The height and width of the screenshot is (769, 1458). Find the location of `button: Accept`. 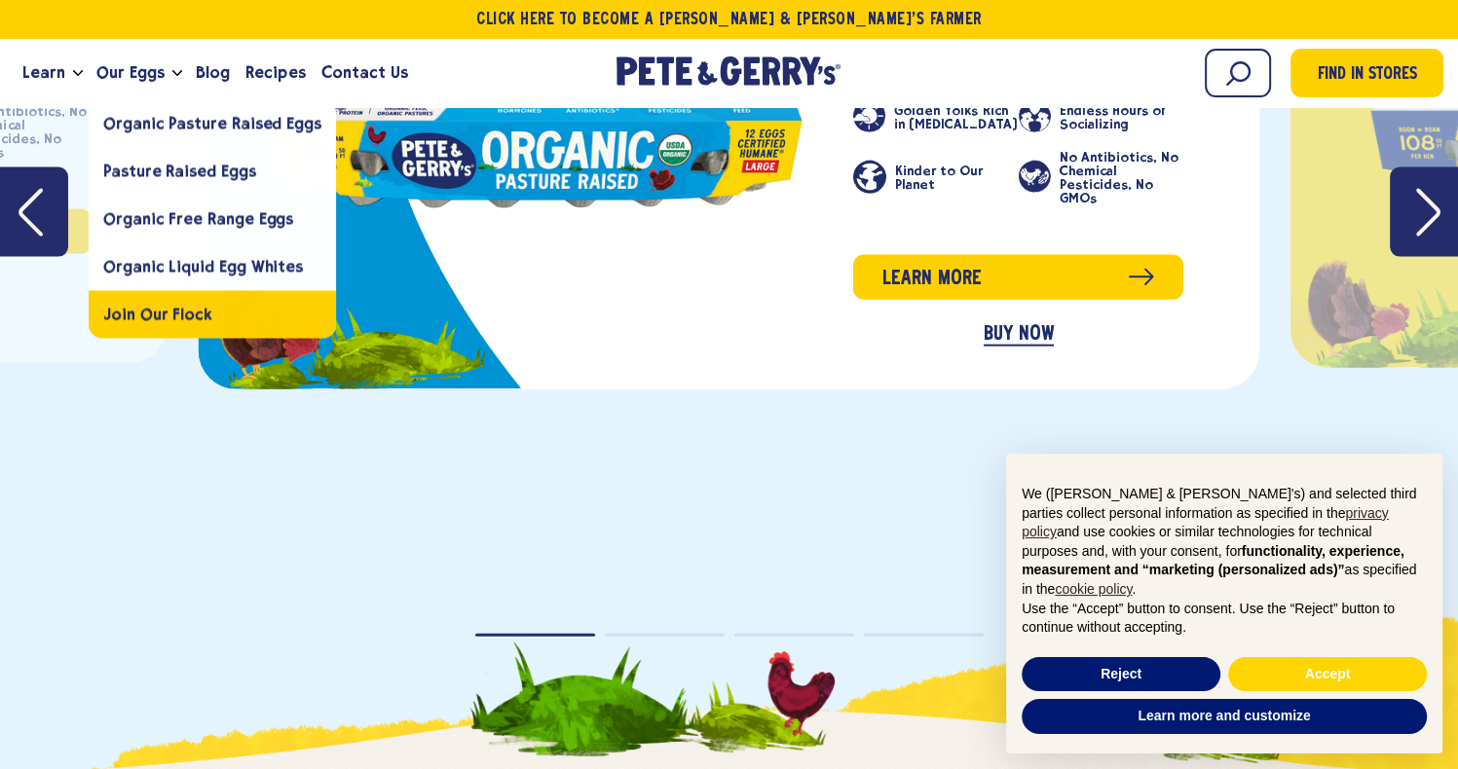

button: Accept is located at coordinates (1327, 675).